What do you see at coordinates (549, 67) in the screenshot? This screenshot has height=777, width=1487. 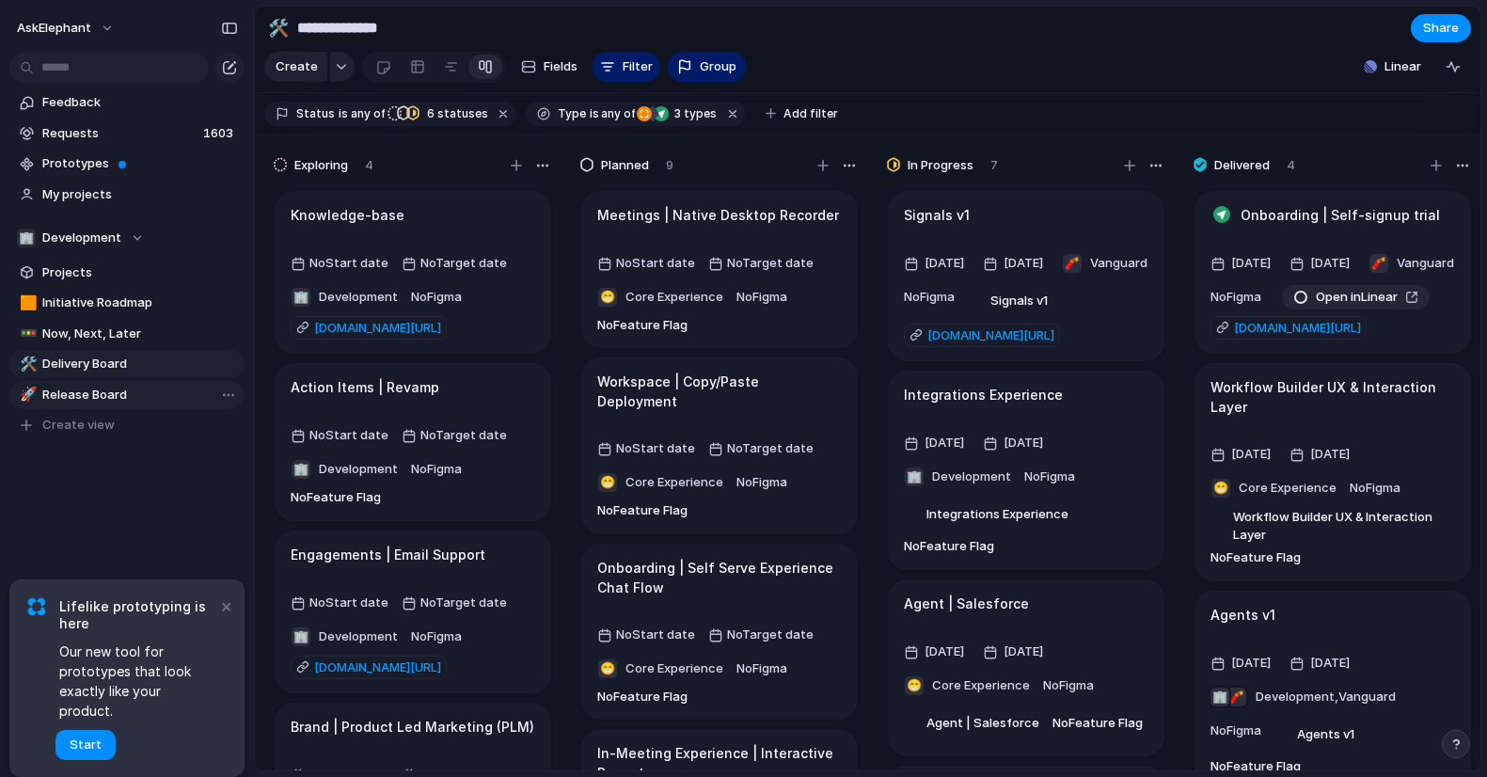 I see `button: Fields` at bounding box center [549, 67].